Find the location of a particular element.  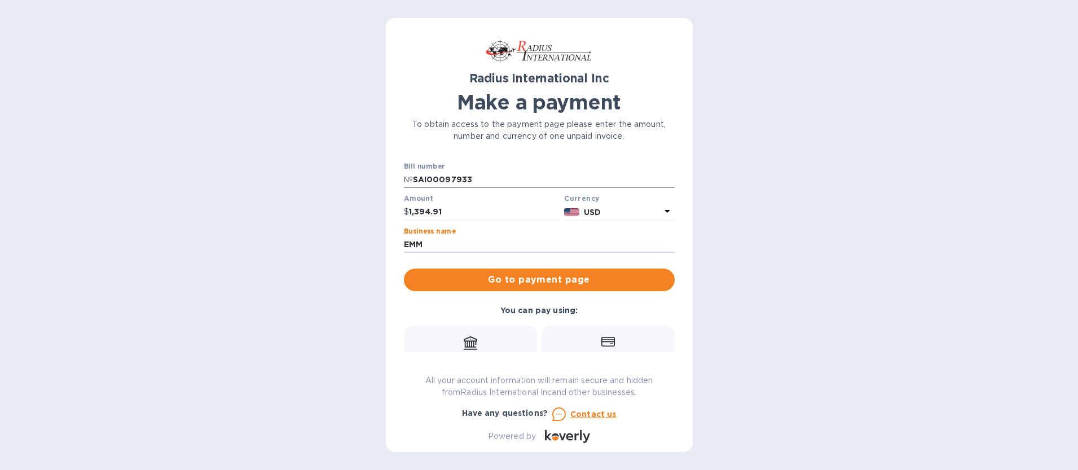

p: Powered by is located at coordinates (512, 436).